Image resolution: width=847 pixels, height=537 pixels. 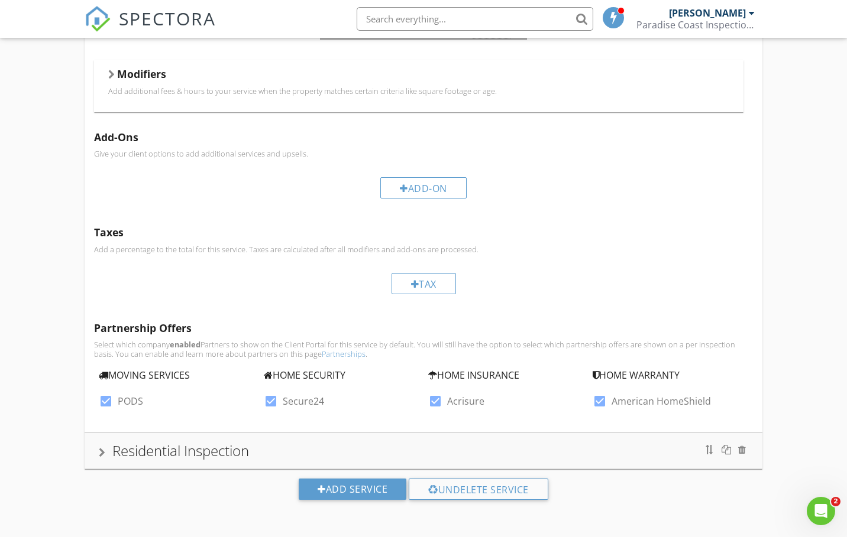 I want to click on p: Select which company Partners to show on the Client Portal for this service by default. You will ..., so click(x=423, y=349).